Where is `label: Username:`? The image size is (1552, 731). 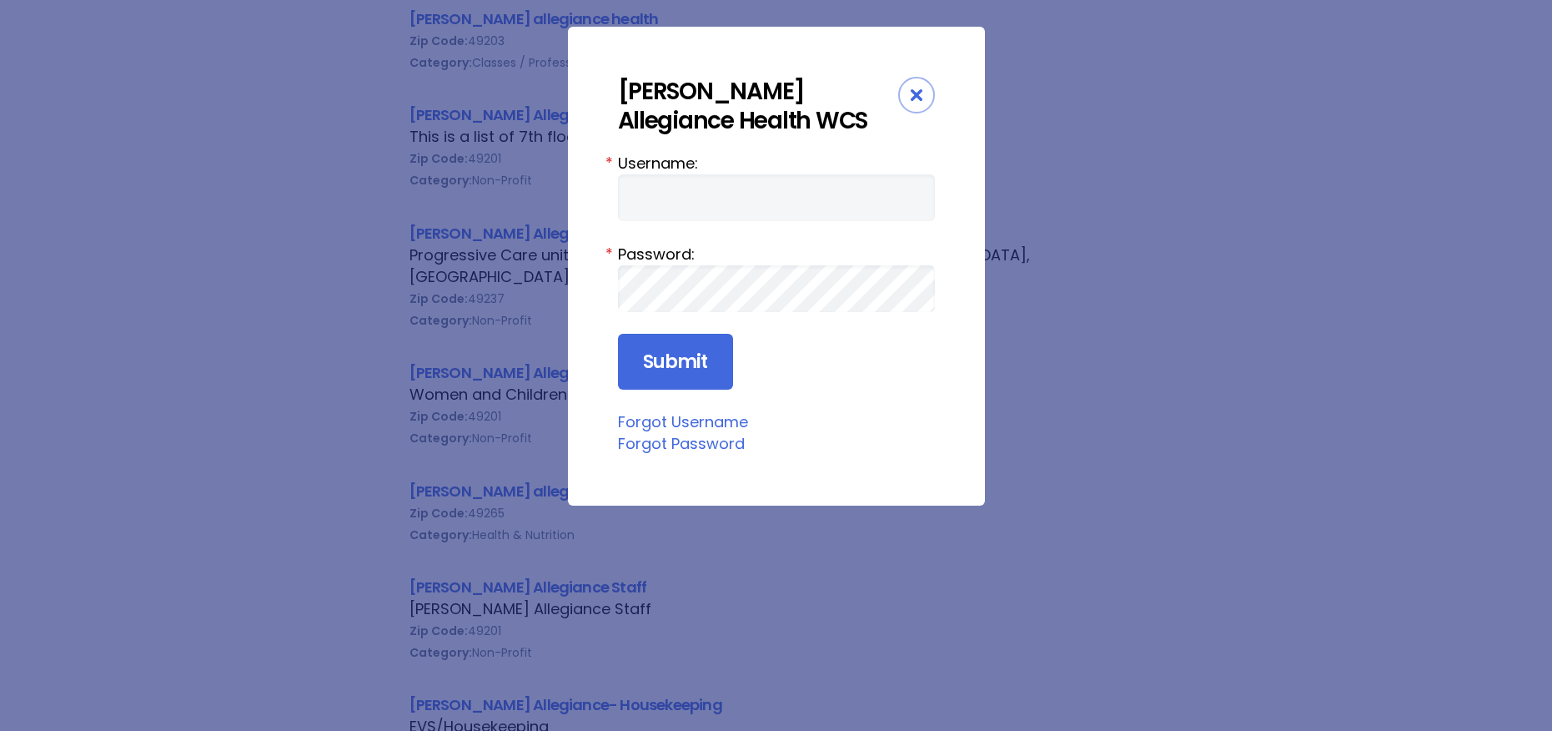 label: Username: is located at coordinates (777, 163).